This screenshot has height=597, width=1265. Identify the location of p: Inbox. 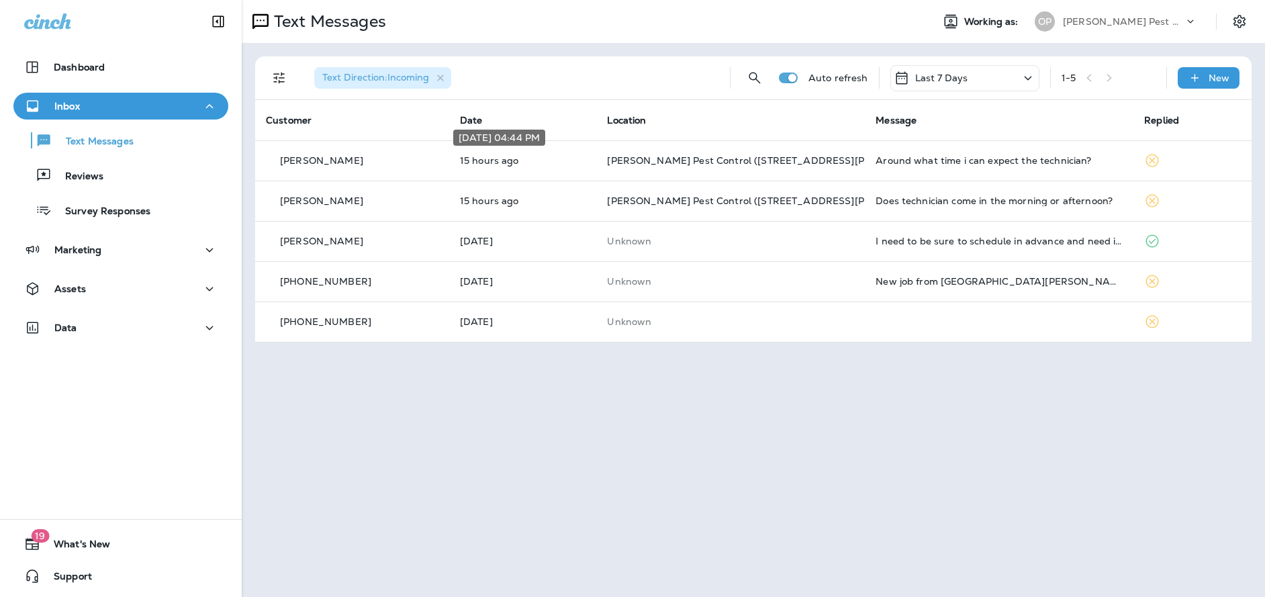
(67, 106).